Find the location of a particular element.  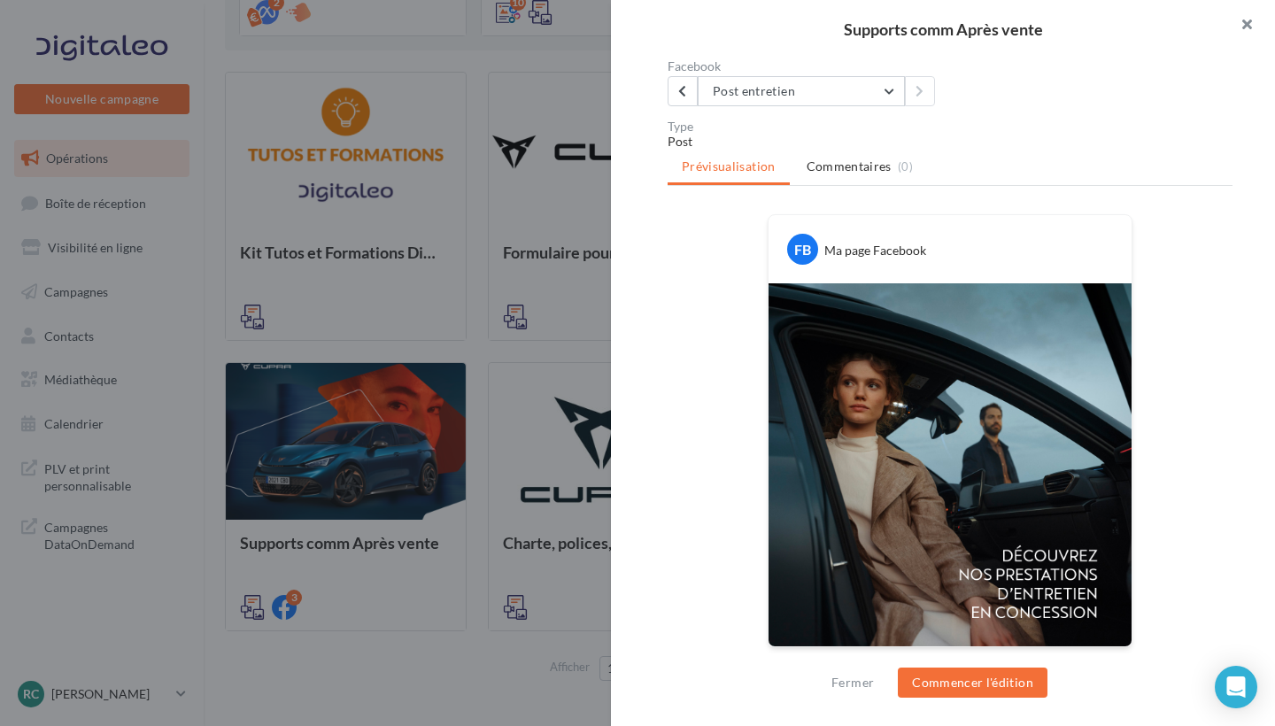

button: Commencer l'édition is located at coordinates (972, 683).